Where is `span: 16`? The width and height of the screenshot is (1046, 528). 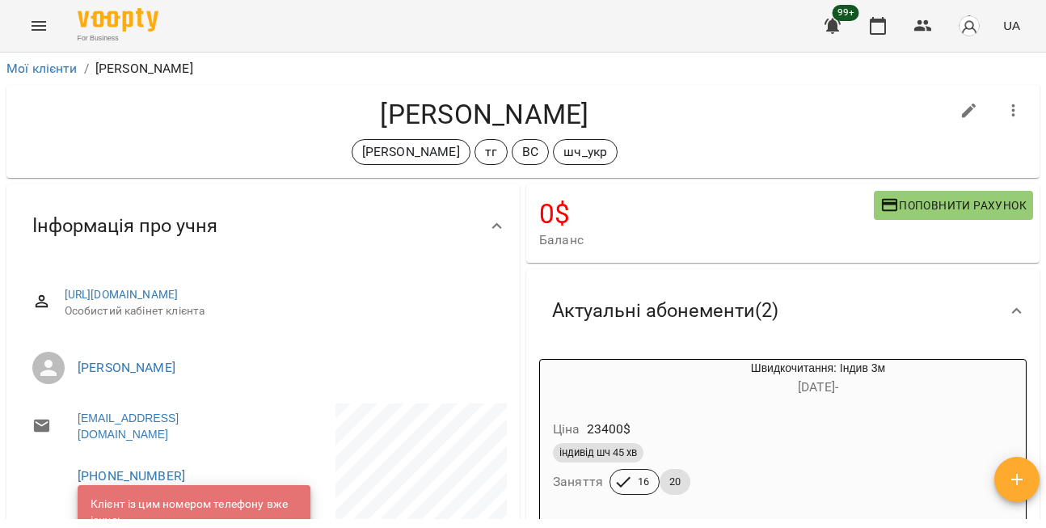 span: 16 is located at coordinates (644, 482).